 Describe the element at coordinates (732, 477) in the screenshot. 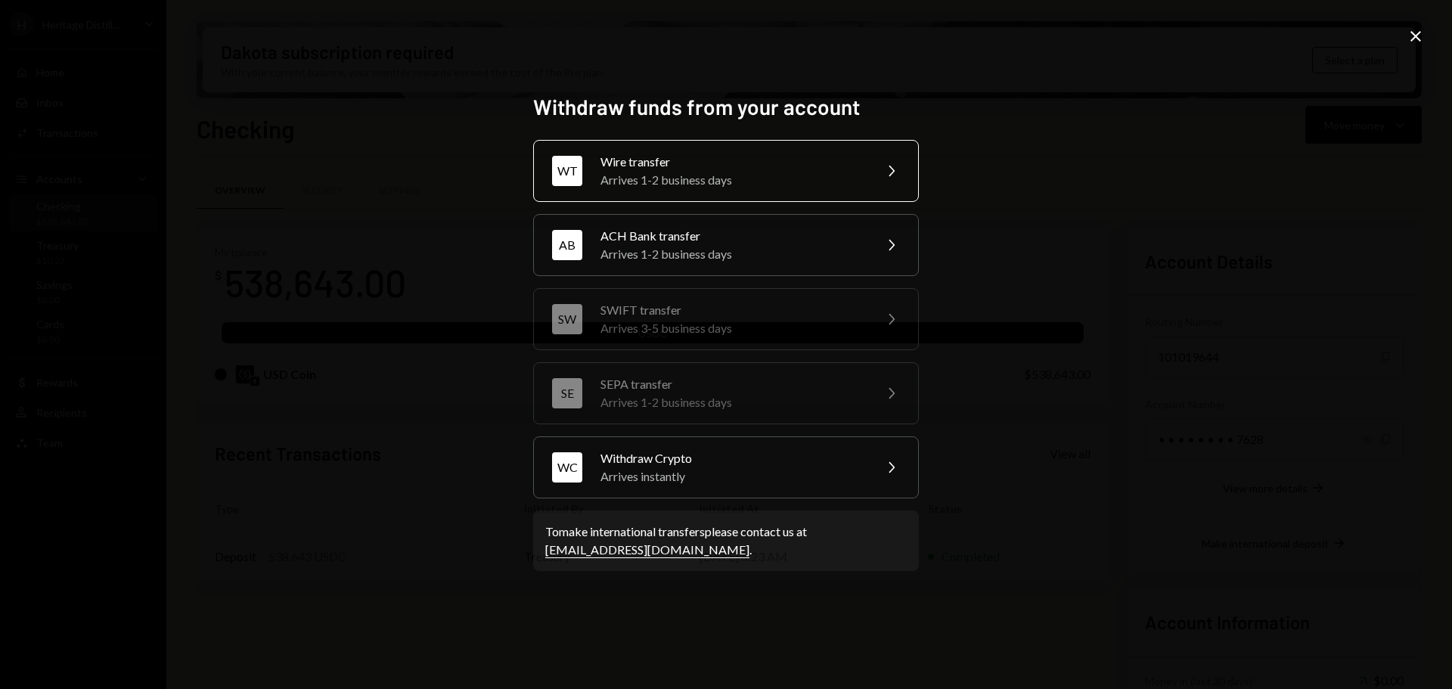

I see `div: Arrives instantly` at that location.